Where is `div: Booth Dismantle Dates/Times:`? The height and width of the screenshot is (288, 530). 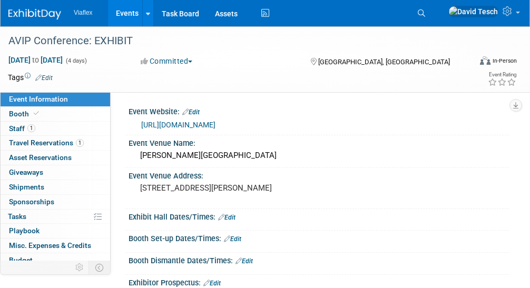 div: Booth Dismantle Dates/Times: is located at coordinates (319, 260).